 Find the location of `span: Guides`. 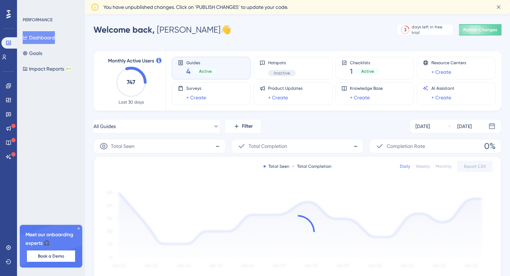

span: Guides is located at coordinates (202, 62).